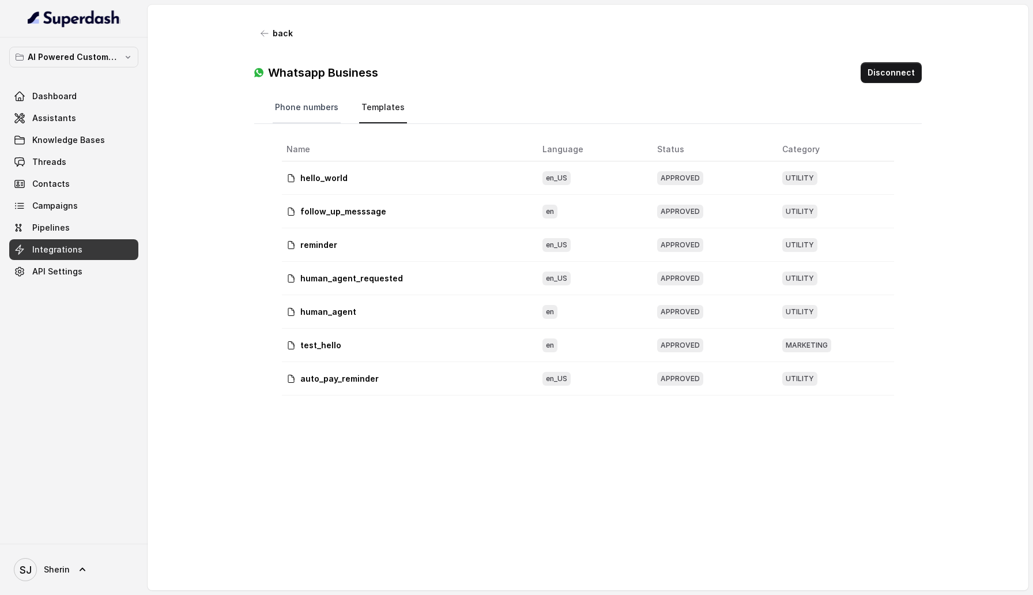 The width and height of the screenshot is (1033, 595). What do you see at coordinates (339, 379) in the screenshot?
I see `p: auto_pay_reminder` at bounding box center [339, 379].